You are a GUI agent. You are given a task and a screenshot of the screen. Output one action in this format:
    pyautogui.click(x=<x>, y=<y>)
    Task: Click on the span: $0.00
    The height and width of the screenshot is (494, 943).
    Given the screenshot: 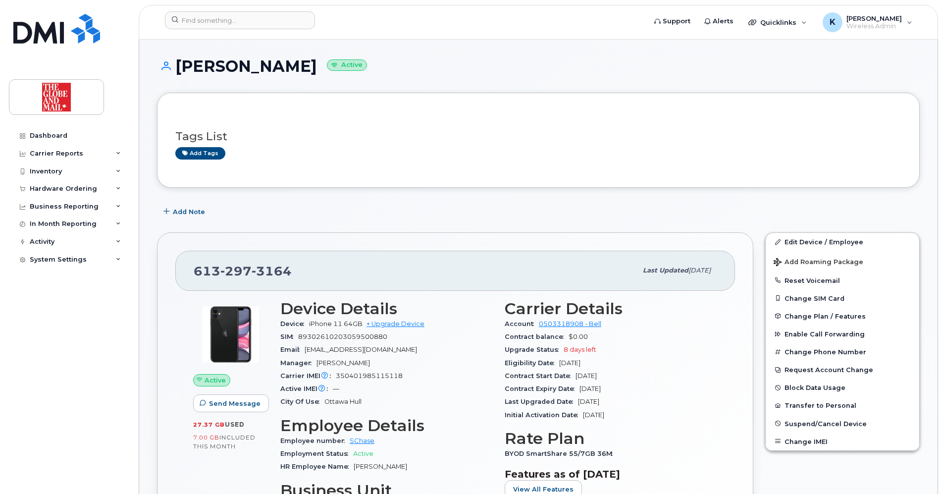 What is the action you would take?
    pyautogui.click(x=578, y=336)
    